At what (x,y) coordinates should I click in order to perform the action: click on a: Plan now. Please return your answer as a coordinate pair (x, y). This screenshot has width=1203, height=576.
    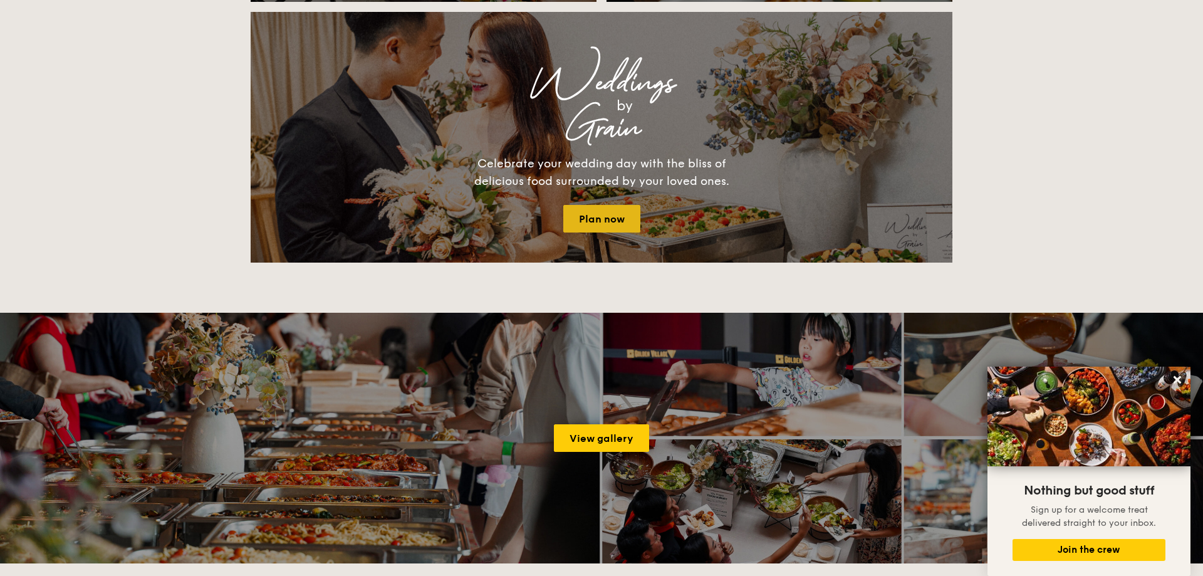
    Looking at the image, I should click on (602, 219).